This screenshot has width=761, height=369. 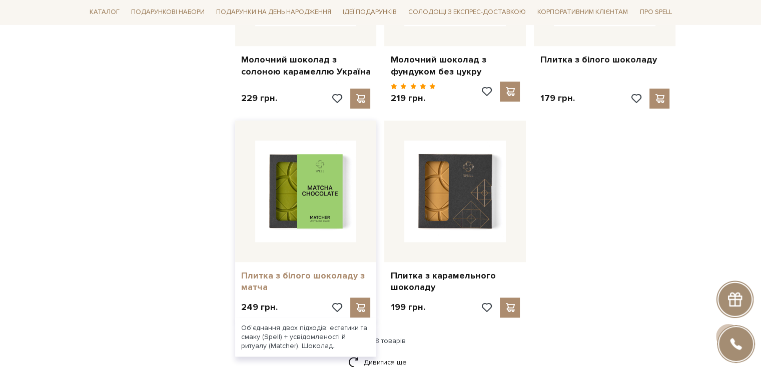 What do you see at coordinates (259, 307) in the screenshot?
I see `p: 249 грн.` at bounding box center [259, 307].